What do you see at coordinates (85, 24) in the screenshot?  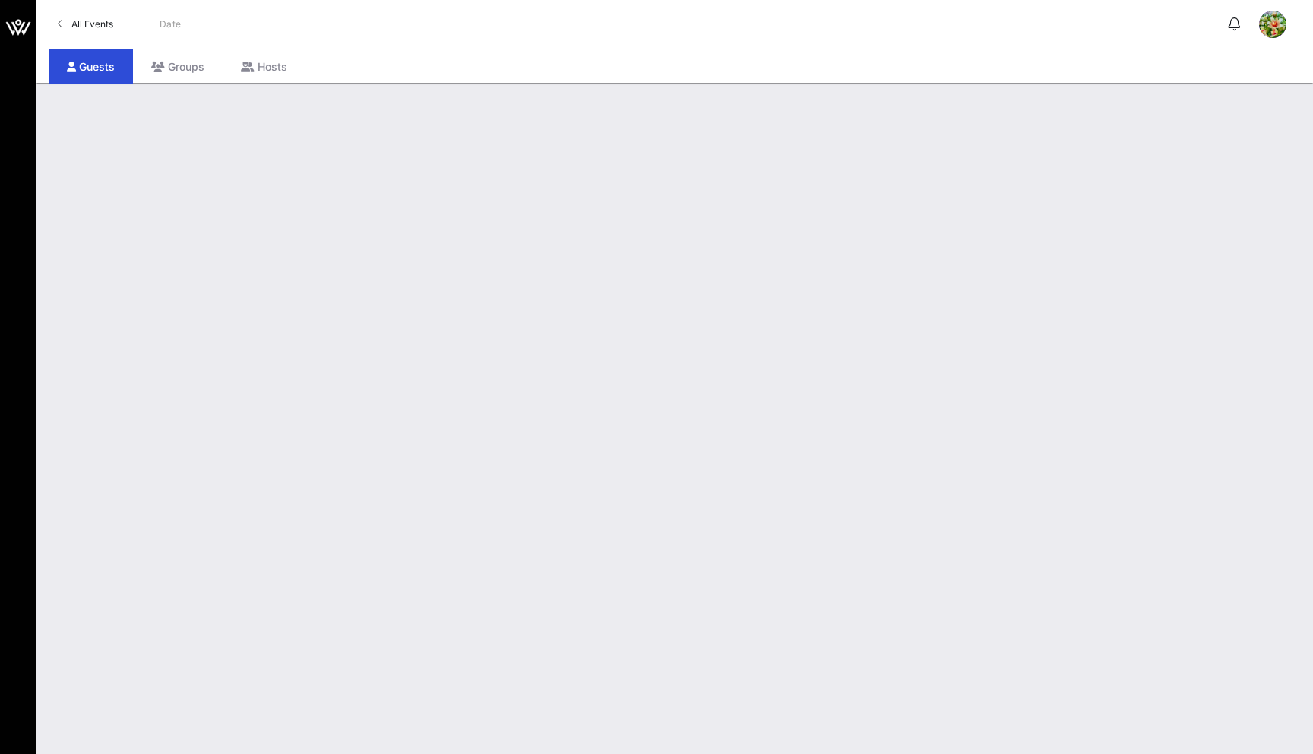 I see `a: All Events` at bounding box center [85, 24].